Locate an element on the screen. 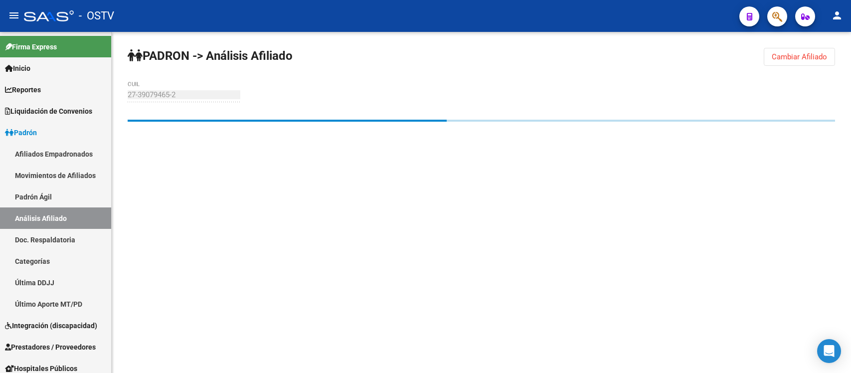 The image size is (851, 373). span: Prestadores / Proveedores is located at coordinates (50, 347).